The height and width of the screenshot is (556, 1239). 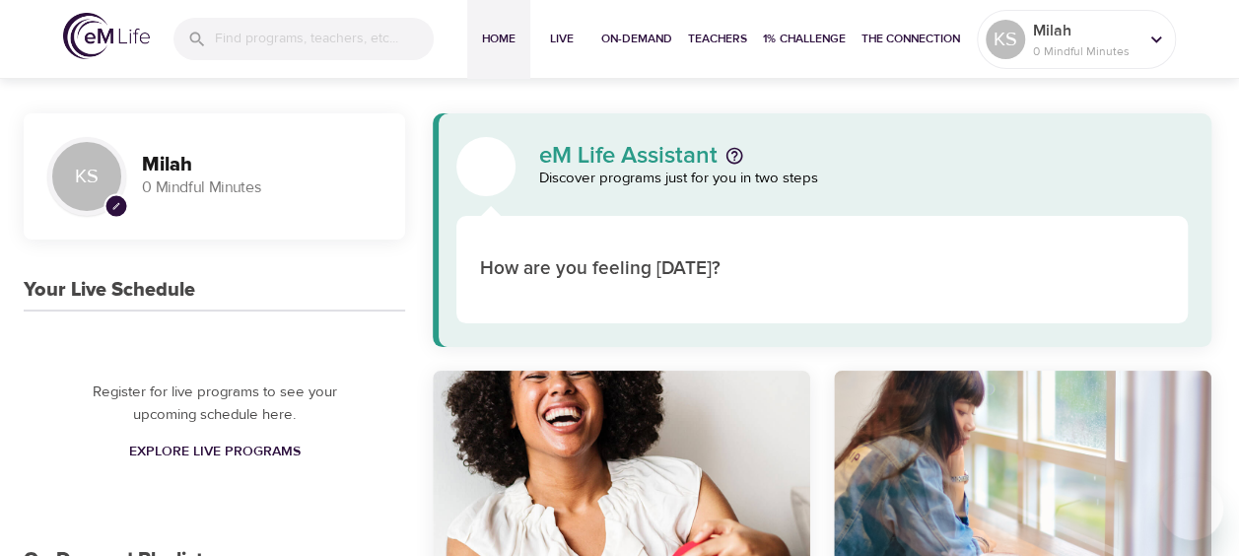 I want to click on input: Find programs, teachers, etc..., so click(x=324, y=38).